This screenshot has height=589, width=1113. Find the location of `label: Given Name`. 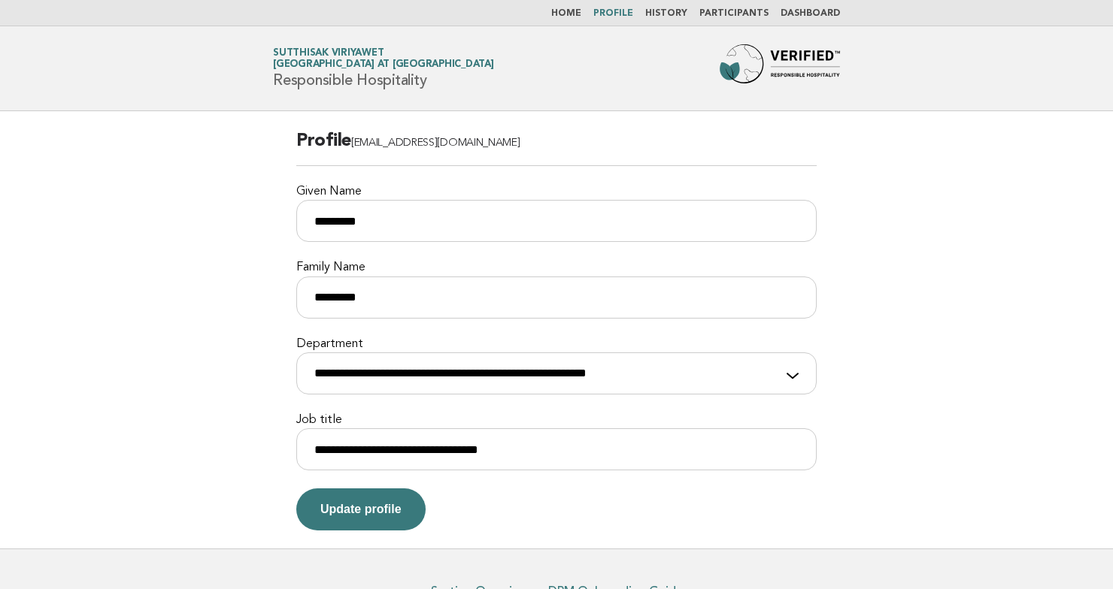

label: Given Name is located at coordinates (556, 192).